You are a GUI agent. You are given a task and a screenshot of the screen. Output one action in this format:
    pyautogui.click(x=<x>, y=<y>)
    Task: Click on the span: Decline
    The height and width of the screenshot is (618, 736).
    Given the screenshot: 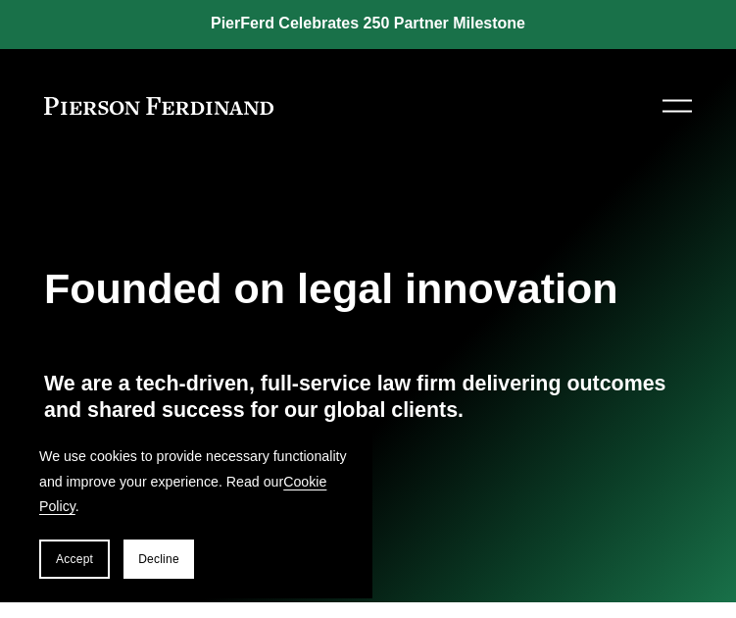 What is the action you would take?
    pyautogui.click(x=159, y=559)
    